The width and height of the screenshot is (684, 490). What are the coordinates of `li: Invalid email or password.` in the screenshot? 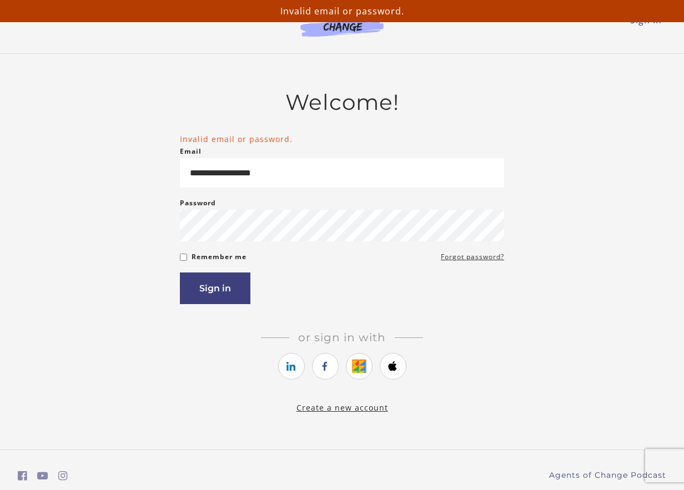 It's located at (342, 139).